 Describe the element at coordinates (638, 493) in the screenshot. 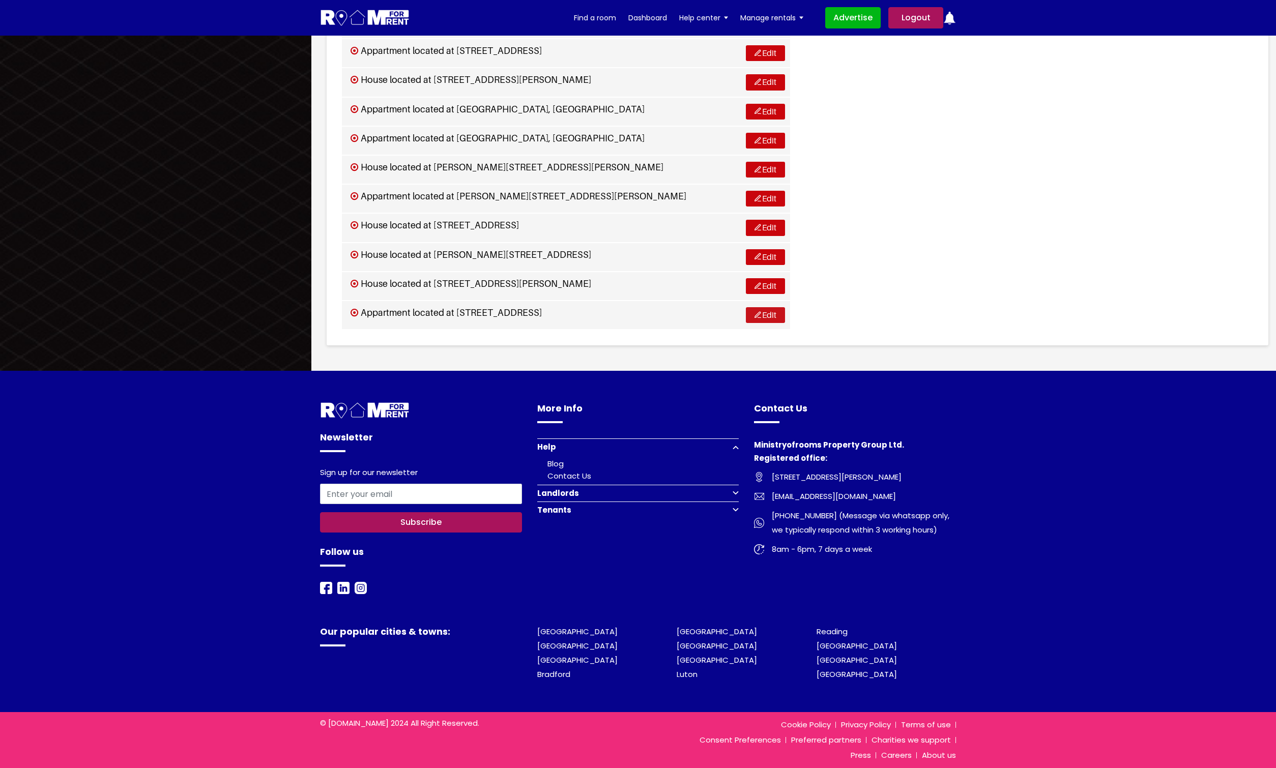

I see `button: Landlords` at that location.